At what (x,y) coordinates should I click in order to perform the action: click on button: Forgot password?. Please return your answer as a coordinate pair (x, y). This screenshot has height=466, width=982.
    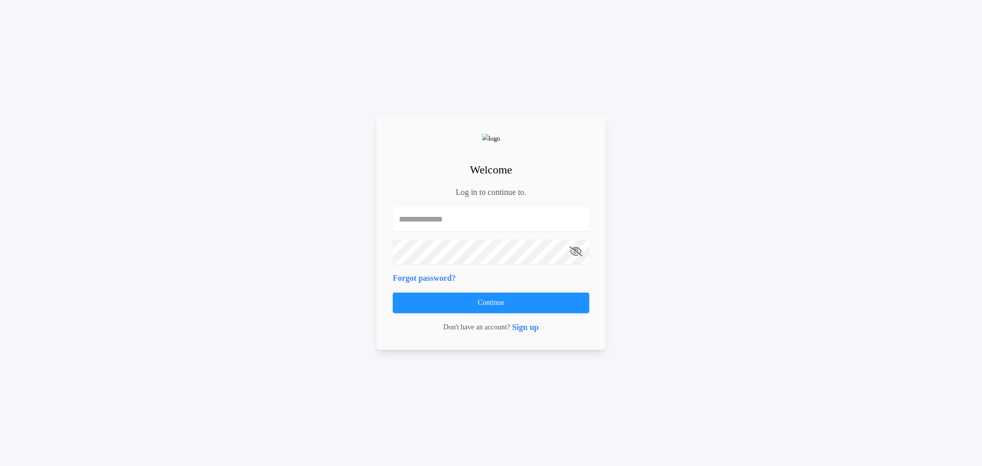
    Looking at the image, I should click on (424, 278).